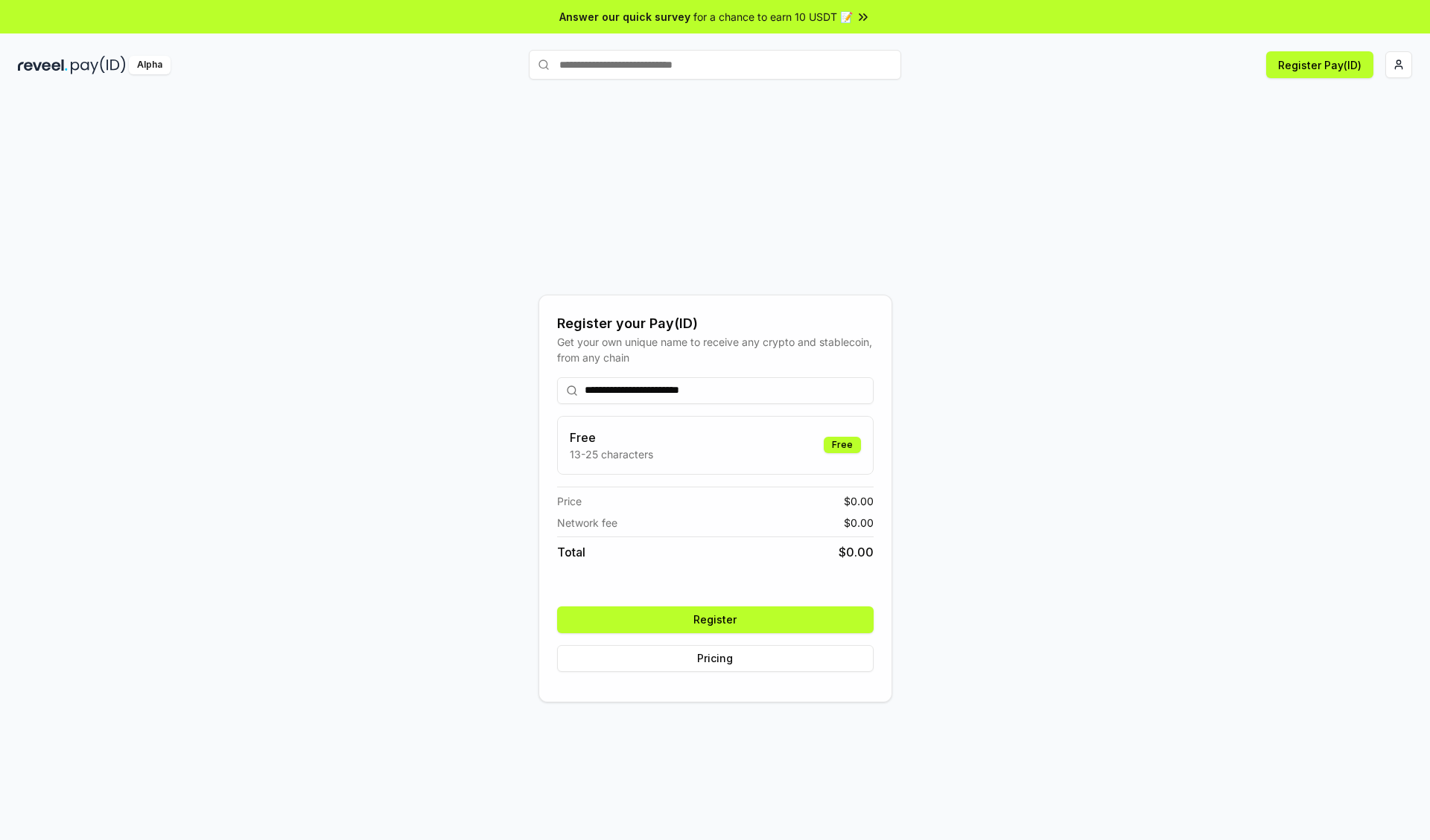  What do you see at coordinates (842, 445) in the screenshot?
I see `div: Free` at bounding box center [842, 445].